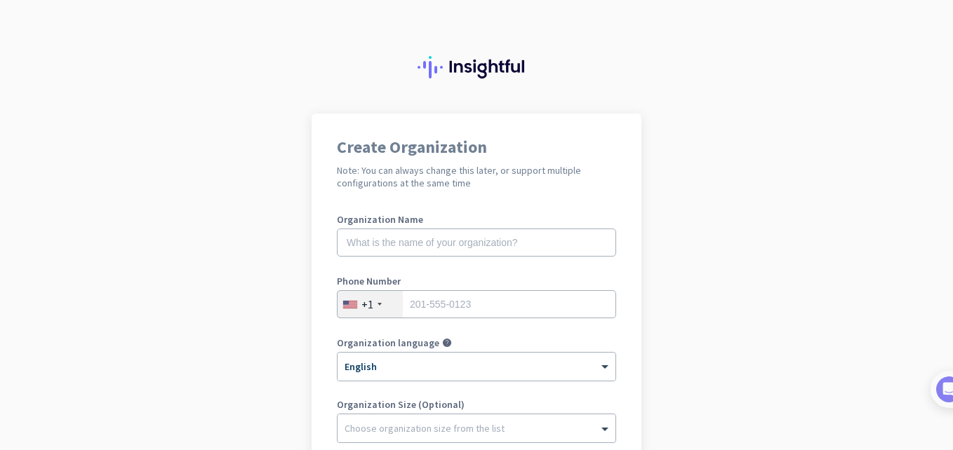 This screenshot has height=450, width=953. Describe the element at coordinates (367, 304) in the screenshot. I see `div: +1` at that location.